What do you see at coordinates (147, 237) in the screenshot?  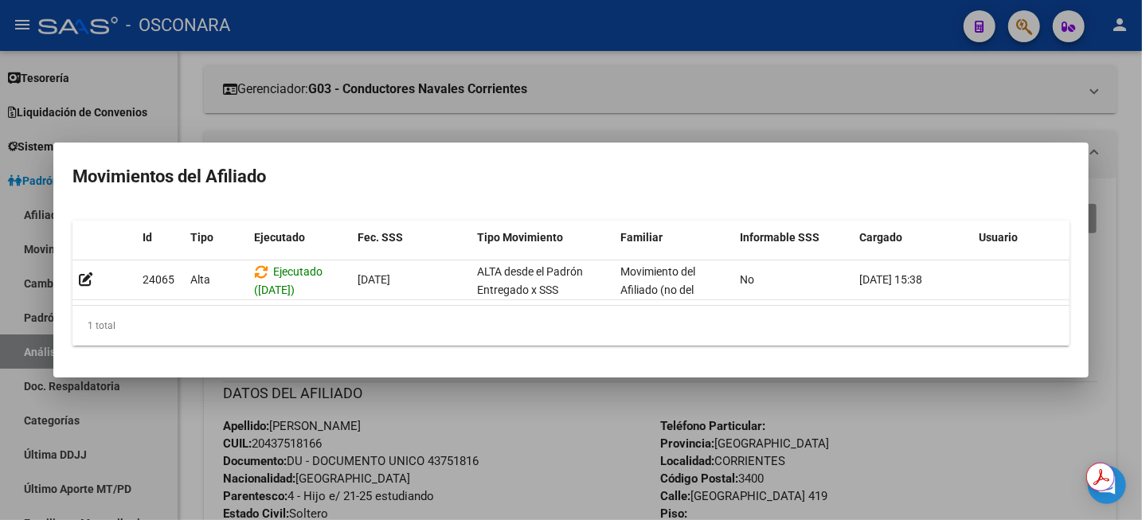 I see `span: Id` at bounding box center [147, 237].